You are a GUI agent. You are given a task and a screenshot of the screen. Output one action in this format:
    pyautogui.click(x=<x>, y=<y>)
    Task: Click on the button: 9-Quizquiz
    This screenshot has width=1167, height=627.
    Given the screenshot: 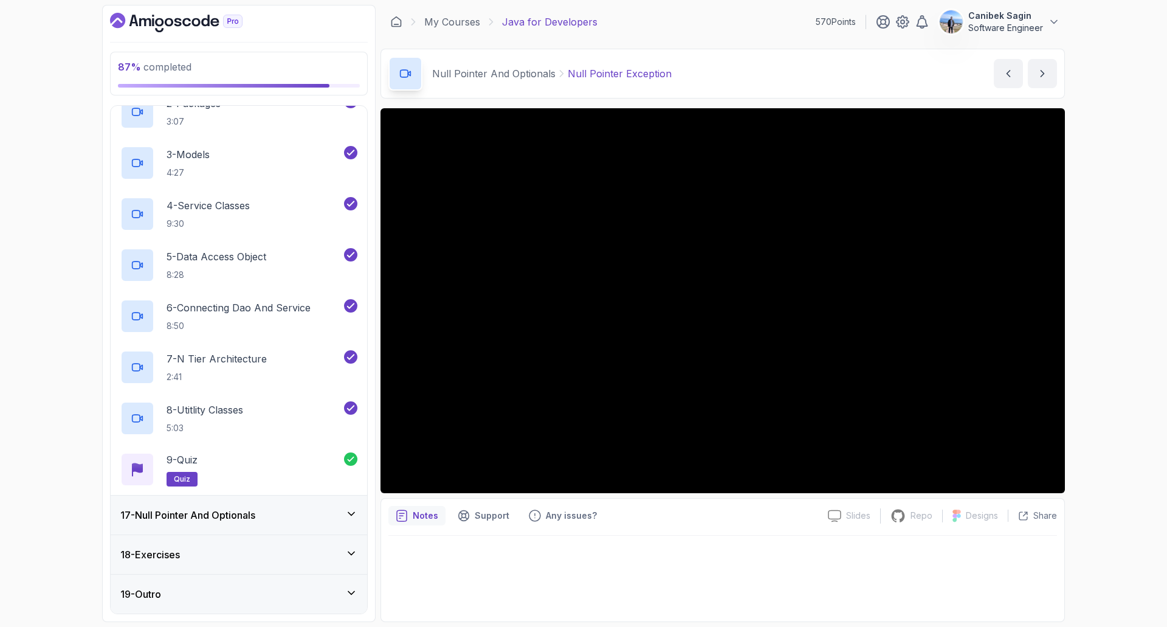 What is the action you would take?
    pyautogui.click(x=239, y=469)
    